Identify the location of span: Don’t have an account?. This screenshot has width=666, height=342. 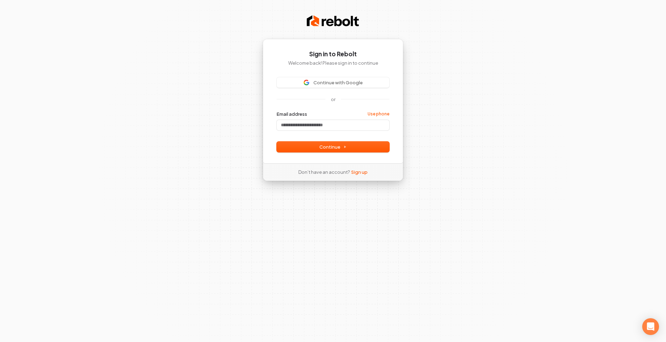
(324, 172).